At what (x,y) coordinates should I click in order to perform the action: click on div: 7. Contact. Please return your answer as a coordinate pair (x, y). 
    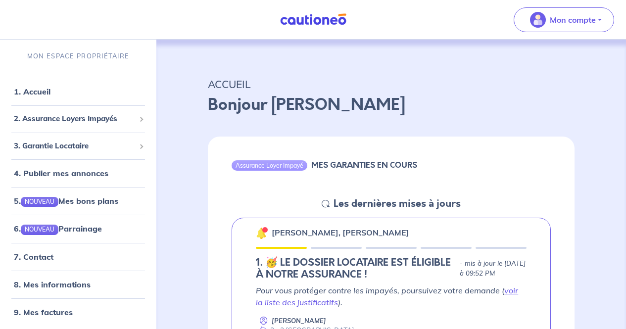
    Looking at the image, I should click on (78, 257).